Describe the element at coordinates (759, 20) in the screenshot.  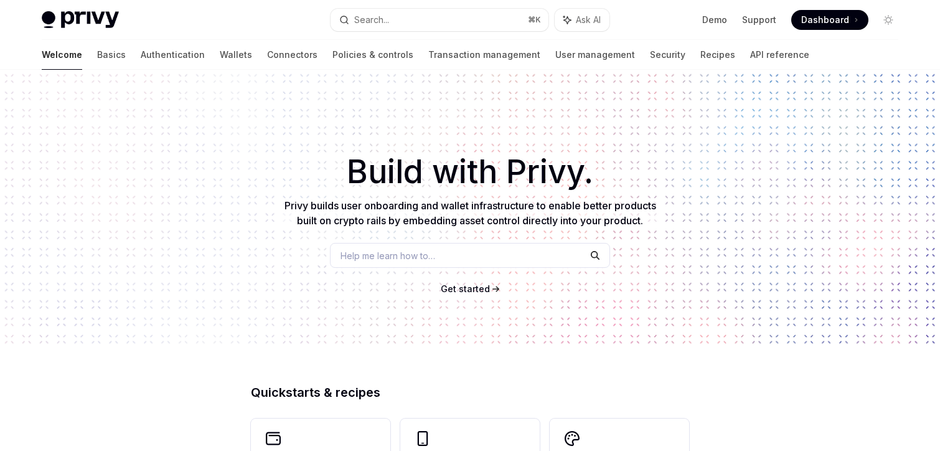
I see `a: Support` at that location.